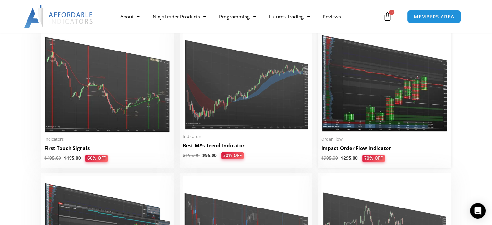  What do you see at coordinates (107, 78) in the screenshot?
I see `img: First Touch Signals 1` at bounding box center [107, 78].